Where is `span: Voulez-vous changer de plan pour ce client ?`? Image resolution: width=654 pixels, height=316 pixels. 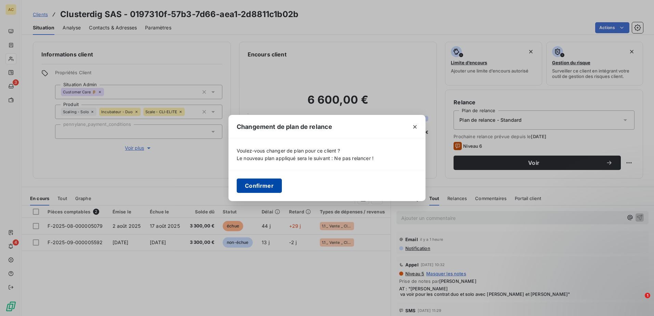
span: Voulez-vous changer de plan pour ce client ? is located at coordinates (288, 151).